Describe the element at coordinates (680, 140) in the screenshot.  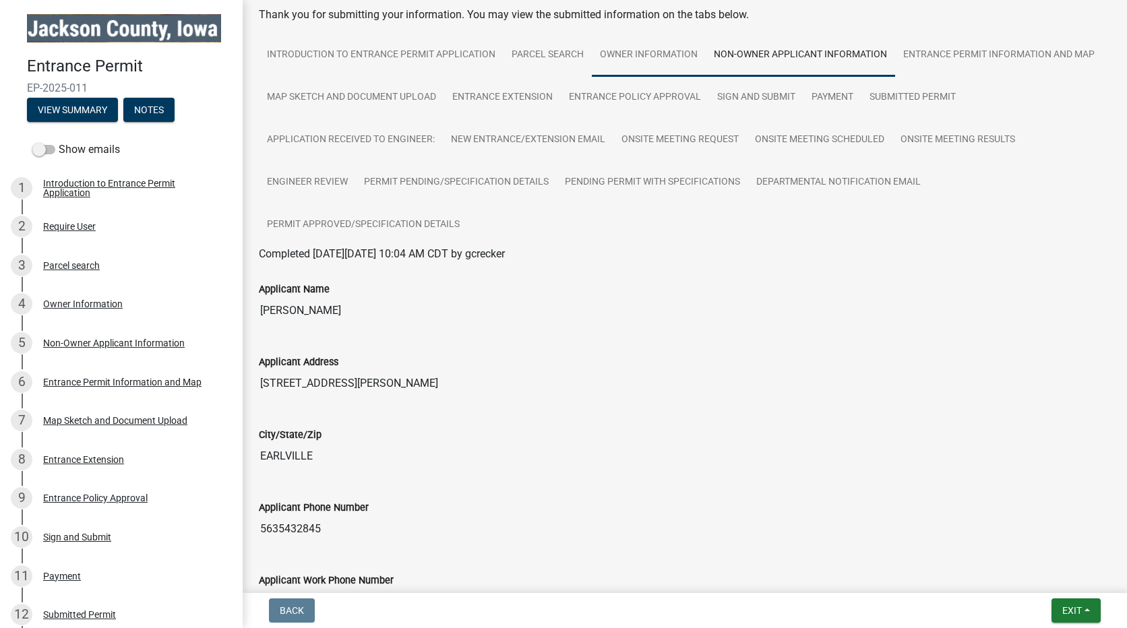
I see `a: Onsite Meeting Request` at that location.